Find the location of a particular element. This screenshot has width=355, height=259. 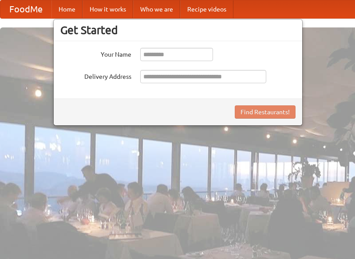

label: Your Name is located at coordinates (96, 53).